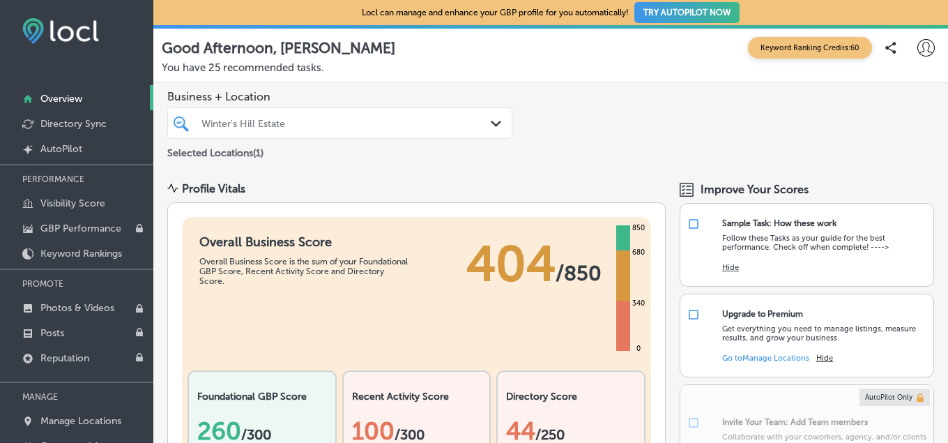 The height and width of the screenshot is (443, 948). What do you see at coordinates (65, 358) in the screenshot?
I see `p: Reputation` at bounding box center [65, 358].